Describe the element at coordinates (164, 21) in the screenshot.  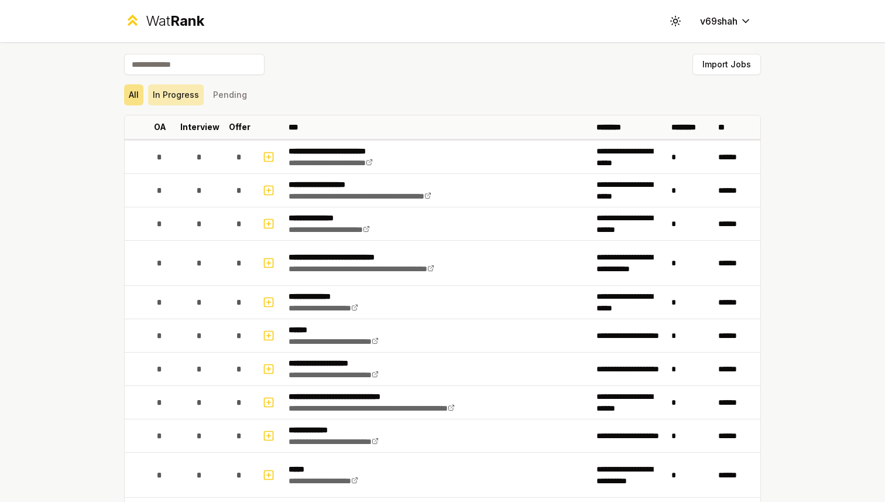
I see `a: WatRank` at that location.